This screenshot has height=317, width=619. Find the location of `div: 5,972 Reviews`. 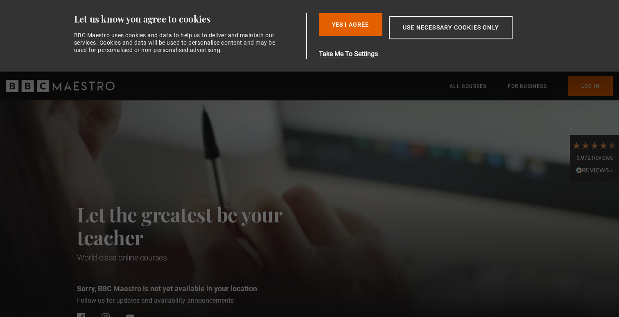

div: 5,972 Reviews is located at coordinates (594, 158).